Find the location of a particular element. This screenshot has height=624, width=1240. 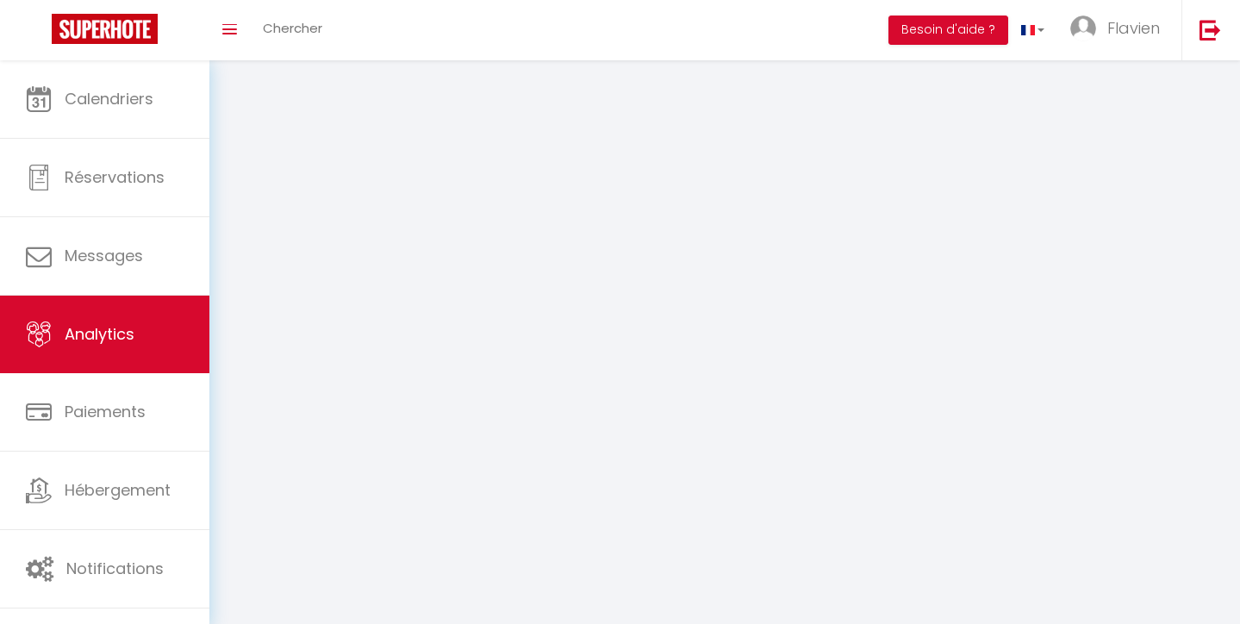

span: Calendriers is located at coordinates (109, 98).